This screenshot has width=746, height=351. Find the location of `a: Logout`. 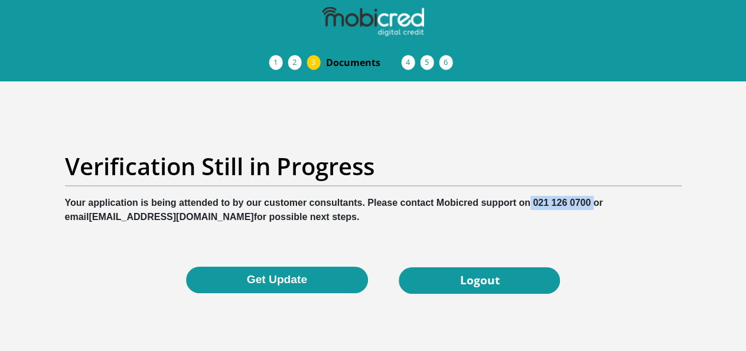

a: Logout is located at coordinates (479, 281).